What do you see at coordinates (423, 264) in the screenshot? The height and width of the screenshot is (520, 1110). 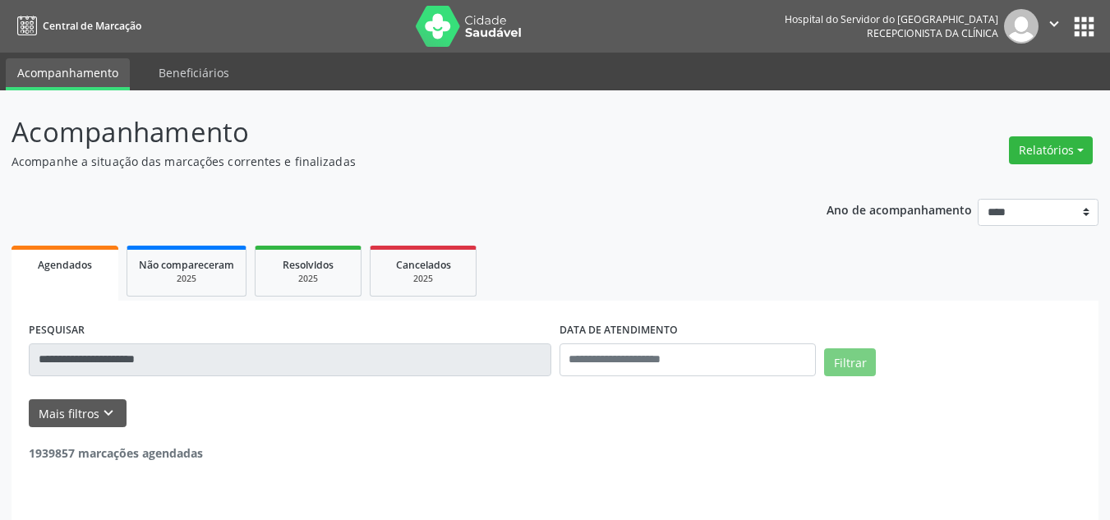 I see `span: Cancelados` at bounding box center [423, 264].